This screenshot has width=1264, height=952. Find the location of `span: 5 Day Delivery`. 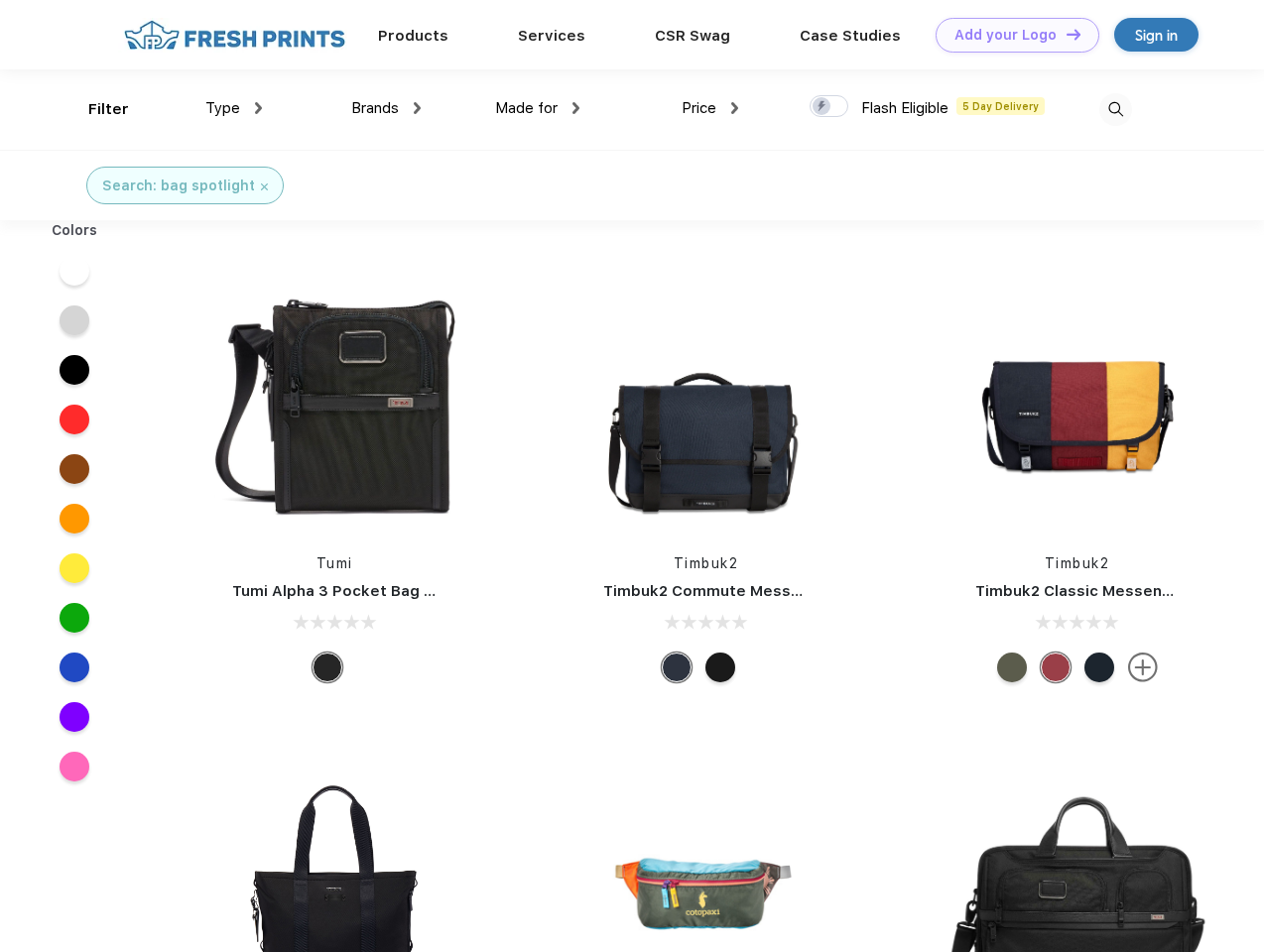

span: 5 Day Delivery is located at coordinates (1000, 106).